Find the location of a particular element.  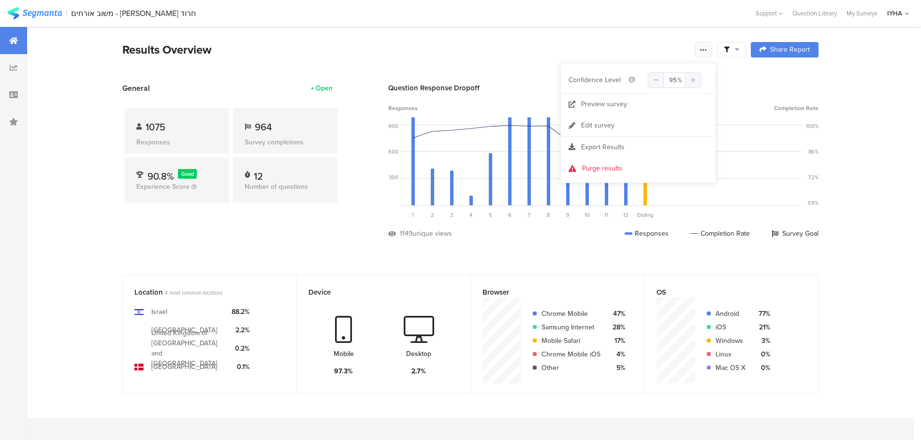

span: General is located at coordinates (136, 88).